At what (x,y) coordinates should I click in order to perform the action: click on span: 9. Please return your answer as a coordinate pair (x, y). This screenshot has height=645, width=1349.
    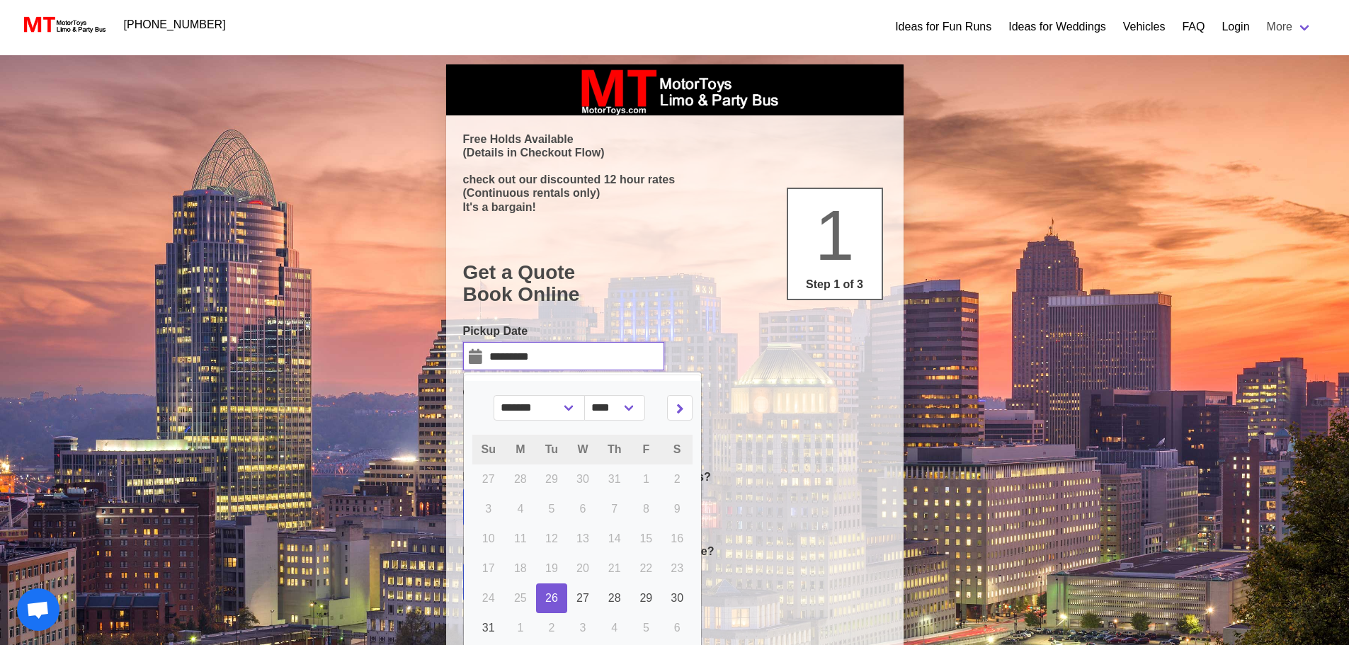
    Looking at the image, I should click on (677, 508).